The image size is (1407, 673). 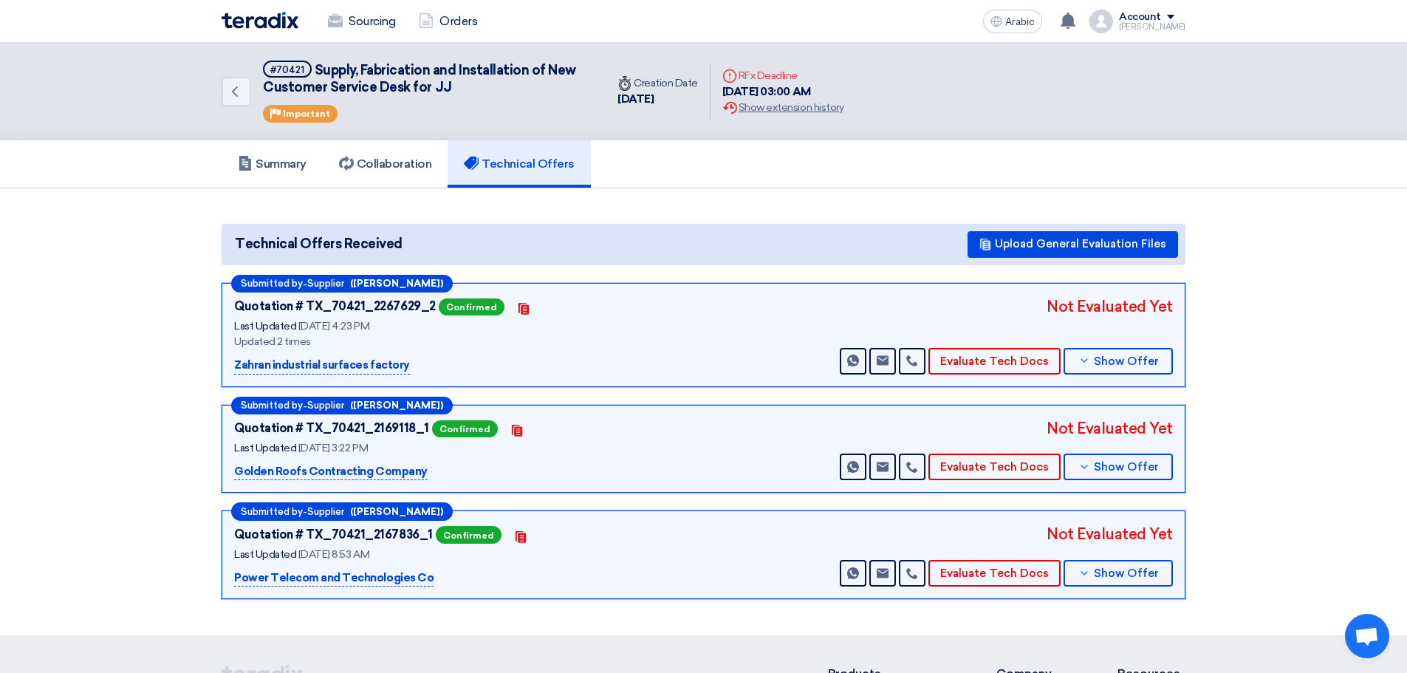 I want to click on button: Arabic, so click(x=1012, y=21).